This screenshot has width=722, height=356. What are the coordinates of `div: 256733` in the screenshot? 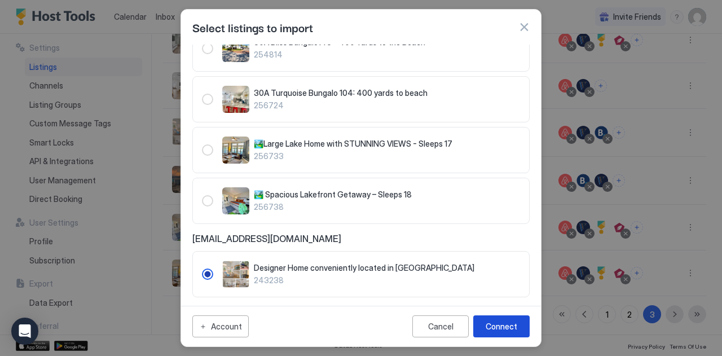 It's located at (361, 150).